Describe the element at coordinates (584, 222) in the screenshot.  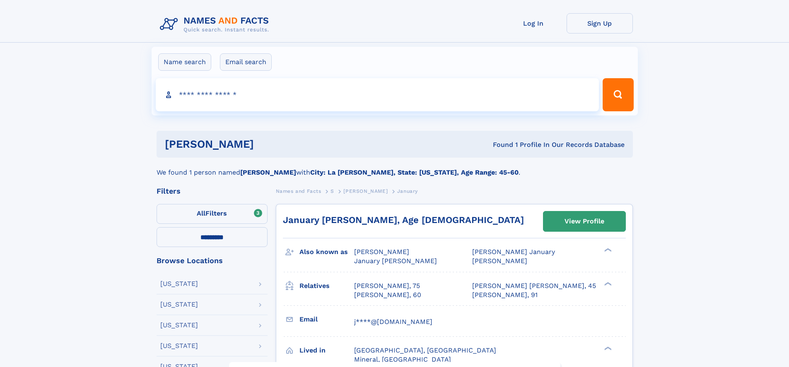
I see `a: View Profile` at that location.